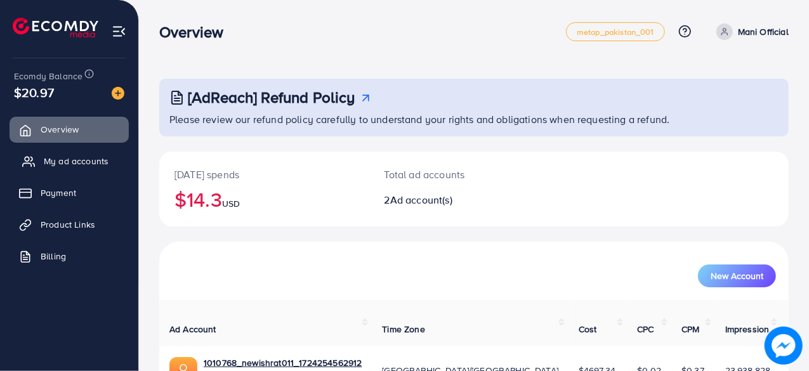 The height and width of the screenshot is (371, 809). What do you see at coordinates (588, 329) in the screenshot?
I see `span: Cost` at bounding box center [588, 329].